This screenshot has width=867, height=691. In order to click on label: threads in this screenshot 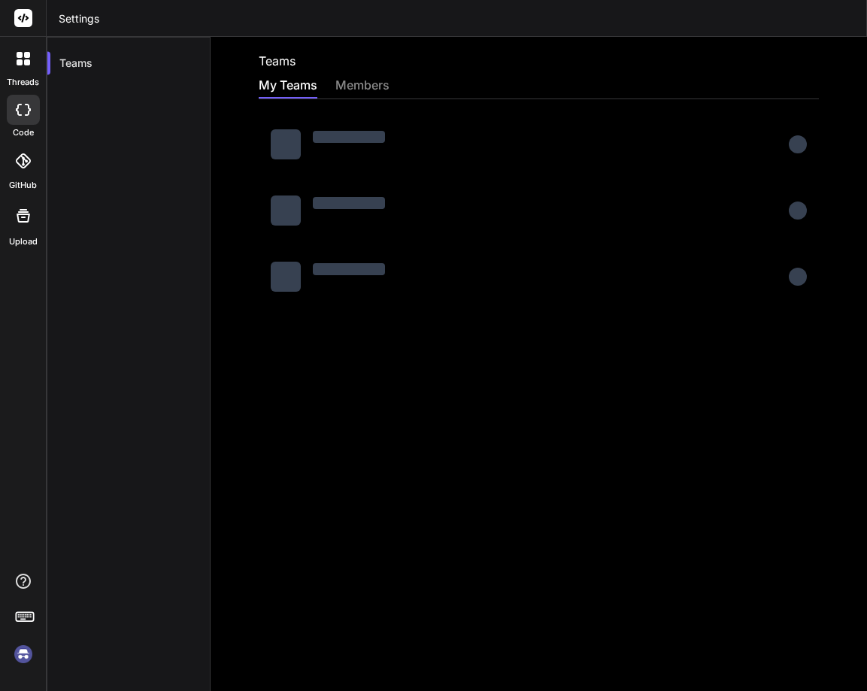, I will do `click(23, 82)`.